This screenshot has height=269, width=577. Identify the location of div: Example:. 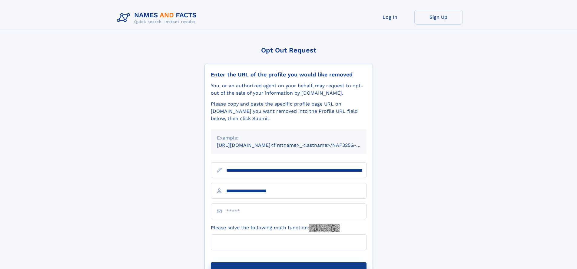
(288, 138).